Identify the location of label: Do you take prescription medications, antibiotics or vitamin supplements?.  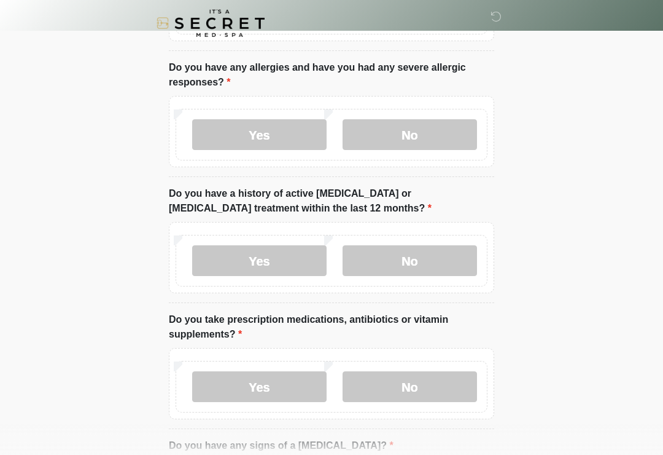
(332, 327).